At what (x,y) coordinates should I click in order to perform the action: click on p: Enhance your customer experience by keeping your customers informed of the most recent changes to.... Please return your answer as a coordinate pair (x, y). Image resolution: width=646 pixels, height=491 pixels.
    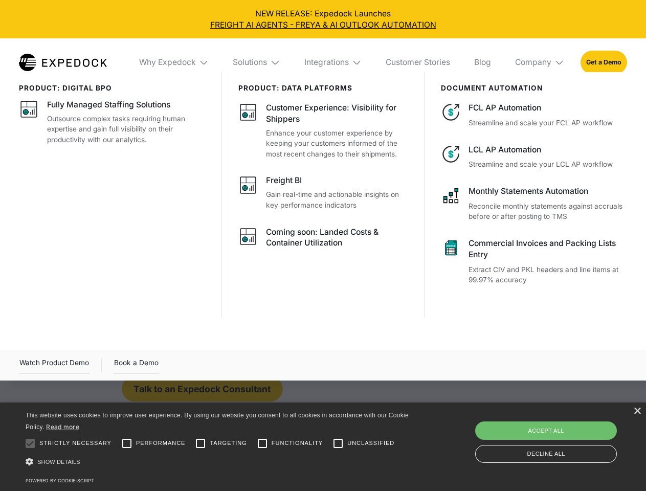
    Looking at the image, I should click on (337, 144).